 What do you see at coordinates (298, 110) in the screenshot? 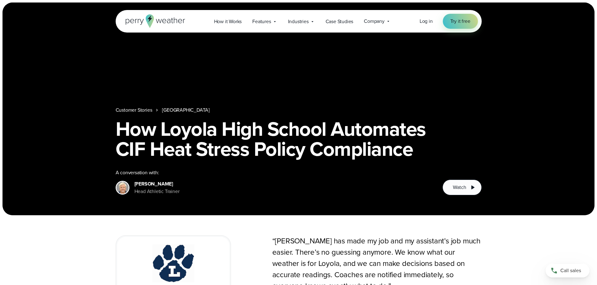
I see `nav: Breadcrumb` at bounding box center [298, 110].